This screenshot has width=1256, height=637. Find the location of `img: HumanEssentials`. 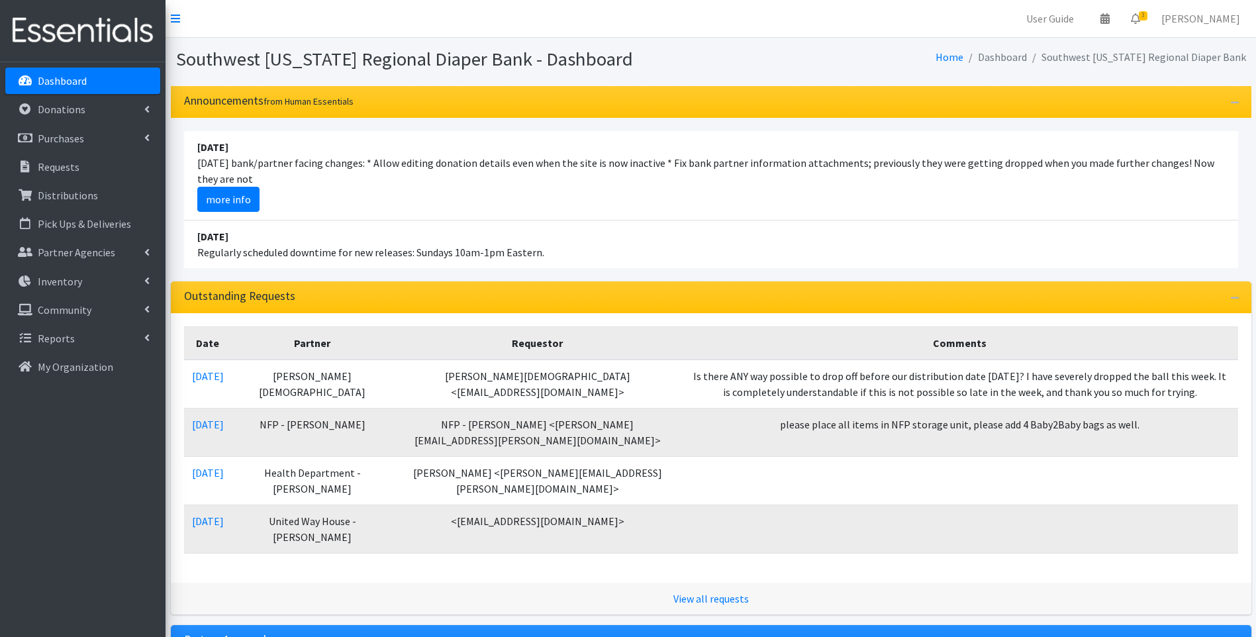

img: HumanEssentials is located at coordinates (83, 30).